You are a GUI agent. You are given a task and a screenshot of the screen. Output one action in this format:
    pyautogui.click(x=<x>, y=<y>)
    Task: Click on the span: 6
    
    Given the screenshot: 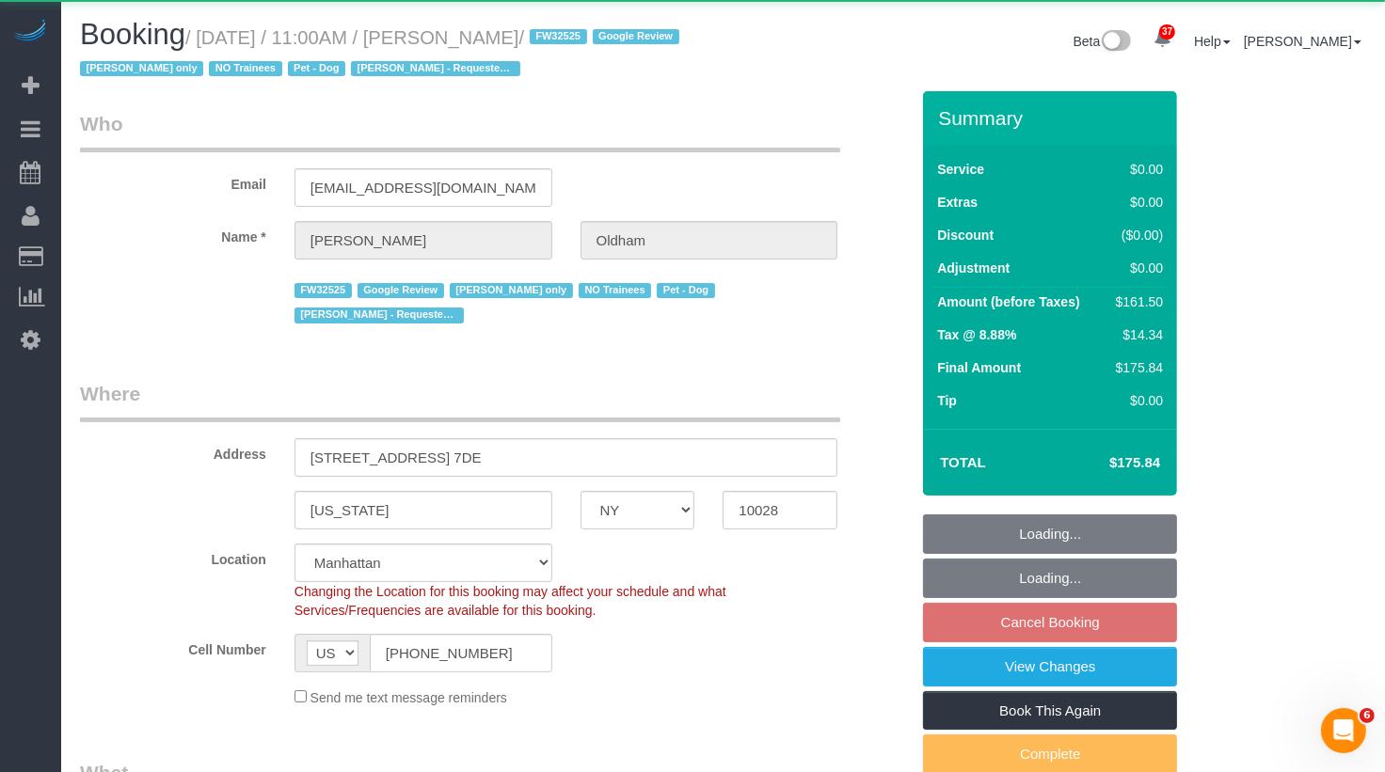 What is the action you would take?
    pyautogui.click(x=1367, y=716)
    